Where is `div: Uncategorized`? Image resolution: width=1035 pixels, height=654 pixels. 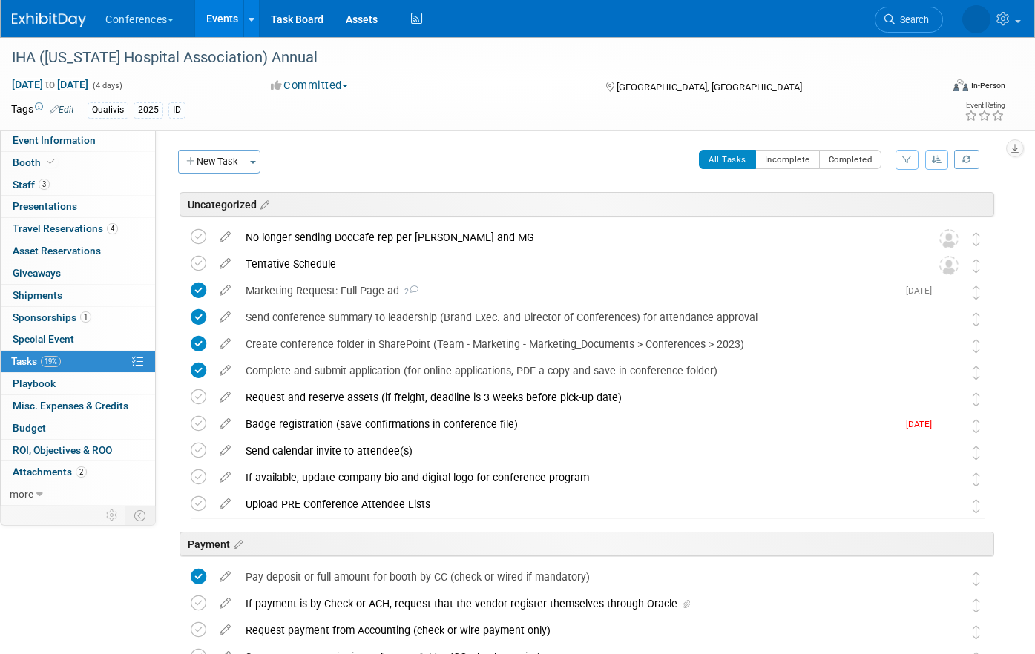 div: Uncategorized is located at coordinates (587, 204).